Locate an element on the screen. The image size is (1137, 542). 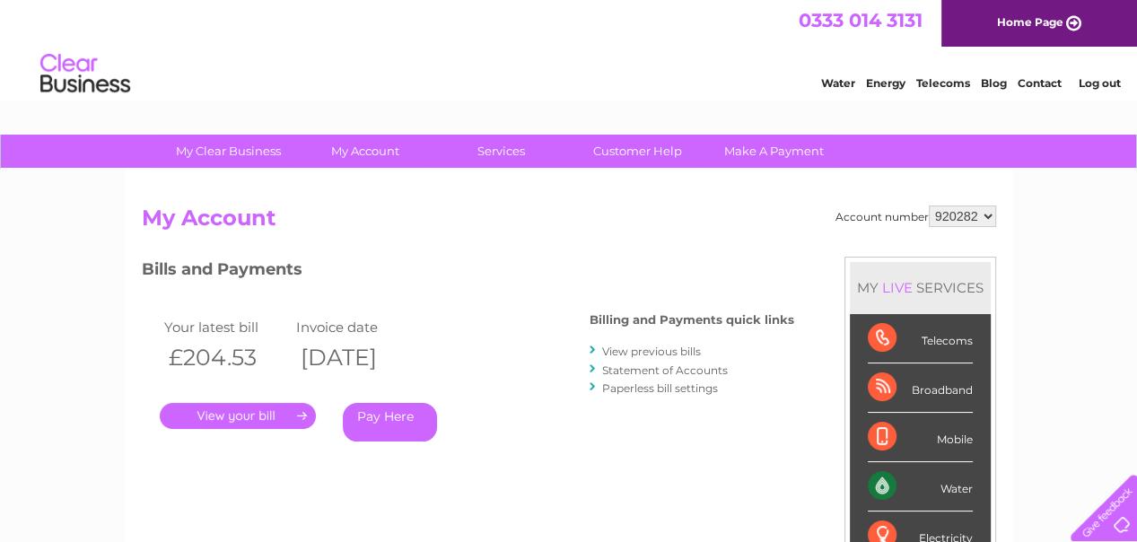
a: Log out is located at coordinates (1098, 83).